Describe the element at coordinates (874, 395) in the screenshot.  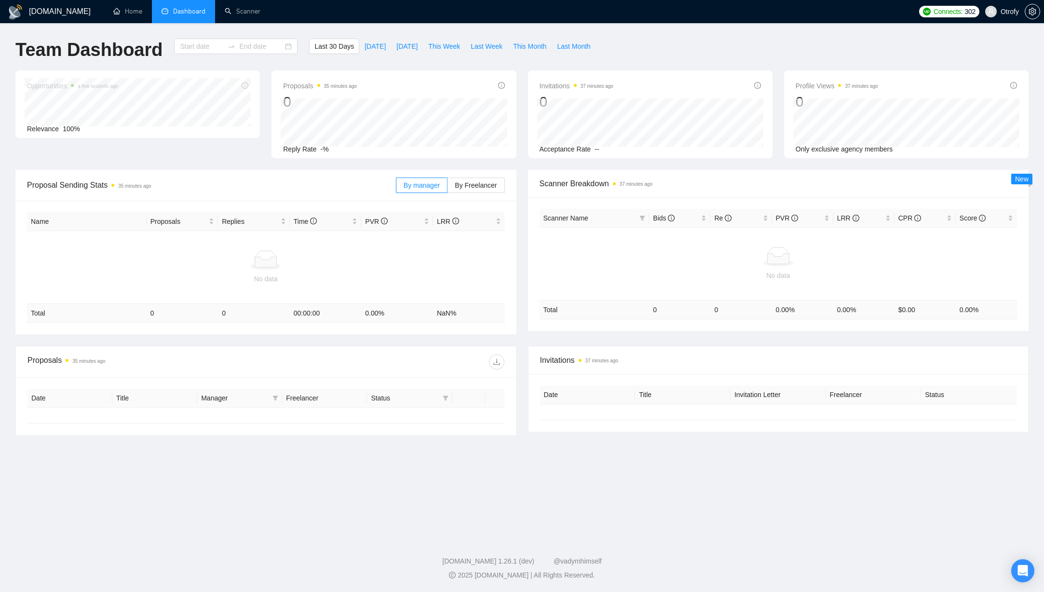
I see `th: Freelancer` at that location.